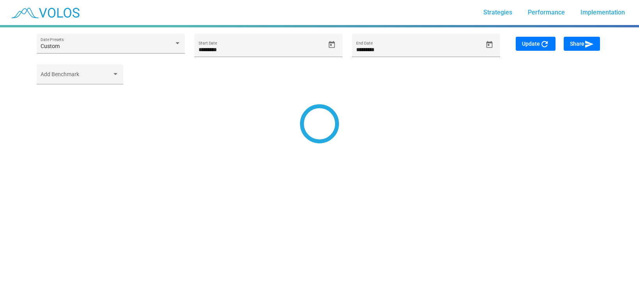 This screenshot has height=307, width=639. What do you see at coordinates (545, 44) in the screenshot?
I see `mat-icon: refresh` at bounding box center [545, 44].